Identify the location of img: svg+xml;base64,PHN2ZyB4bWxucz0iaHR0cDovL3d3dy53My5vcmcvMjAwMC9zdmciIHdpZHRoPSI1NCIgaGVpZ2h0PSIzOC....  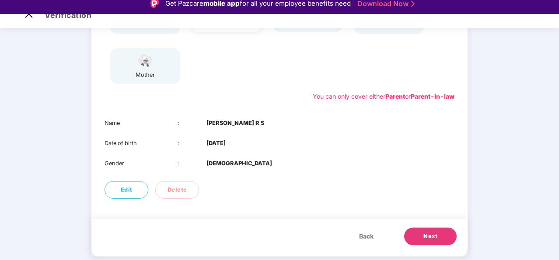
(145, 60).